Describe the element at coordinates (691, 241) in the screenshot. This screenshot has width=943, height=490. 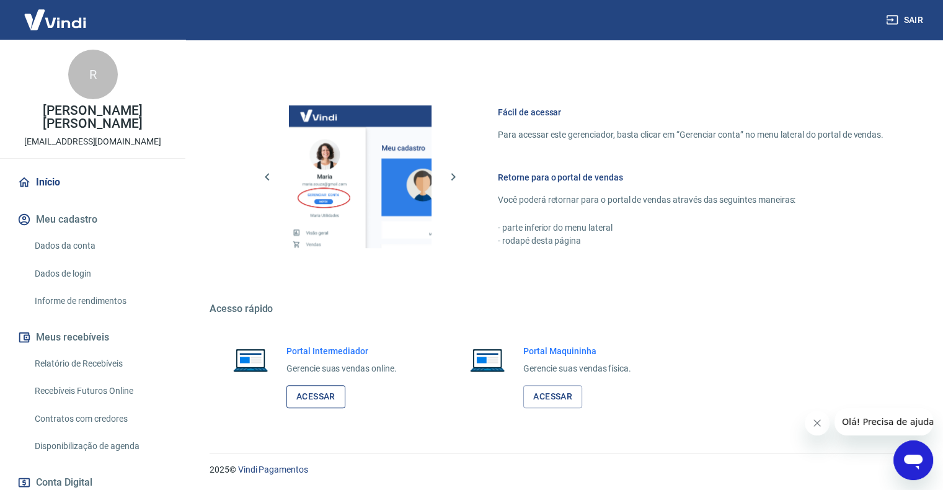
I see `p: - rodapé desta página` at that location.